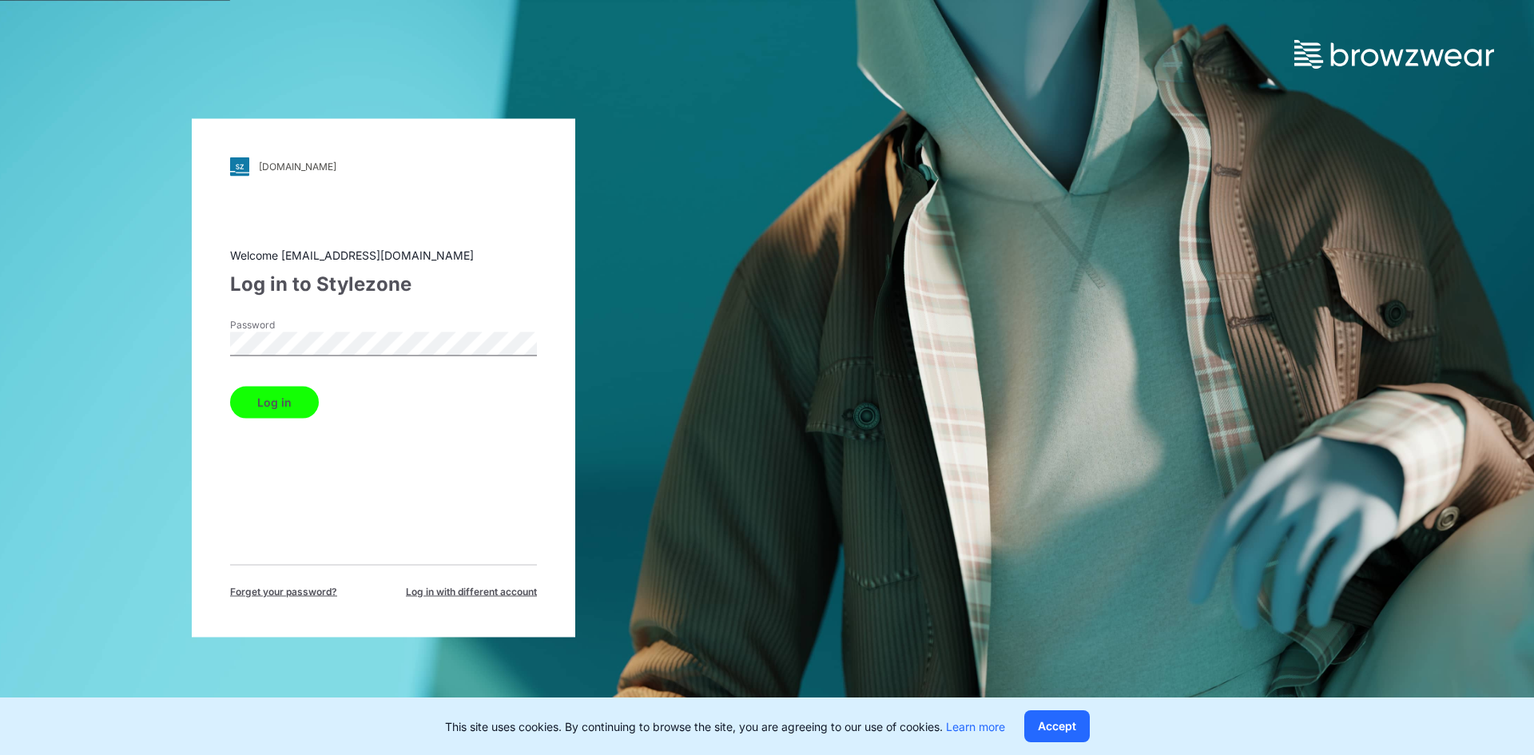 The image size is (1534, 755). I want to click on p: This site uses cookies. By continuing to browse the site, you are agreeing to our use of cookies., so click(725, 726).